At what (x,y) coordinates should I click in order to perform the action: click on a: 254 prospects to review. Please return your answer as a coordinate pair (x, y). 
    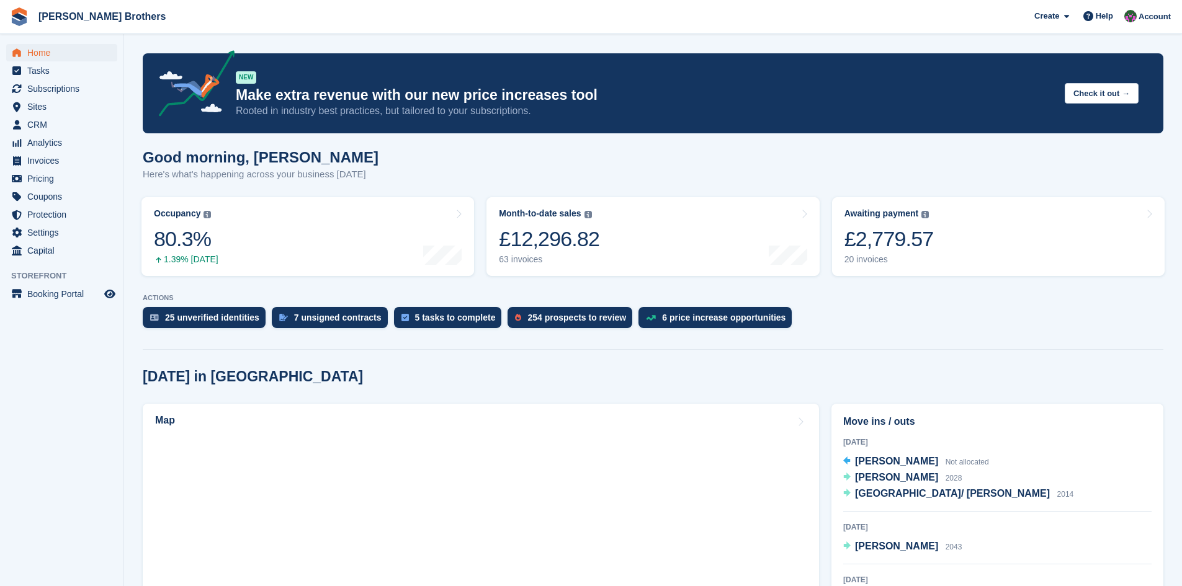
    Looking at the image, I should click on (573, 321).